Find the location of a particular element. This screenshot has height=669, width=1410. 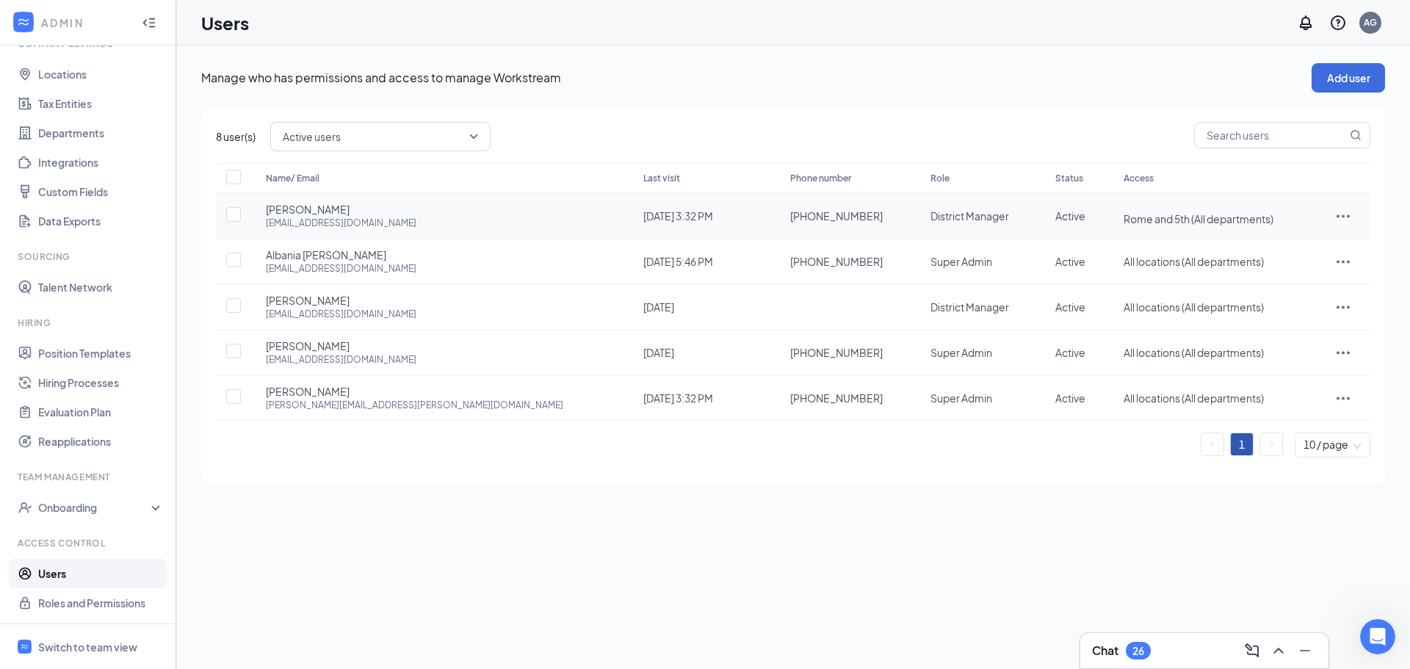

span: Active users is located at coordinates (311, 137).